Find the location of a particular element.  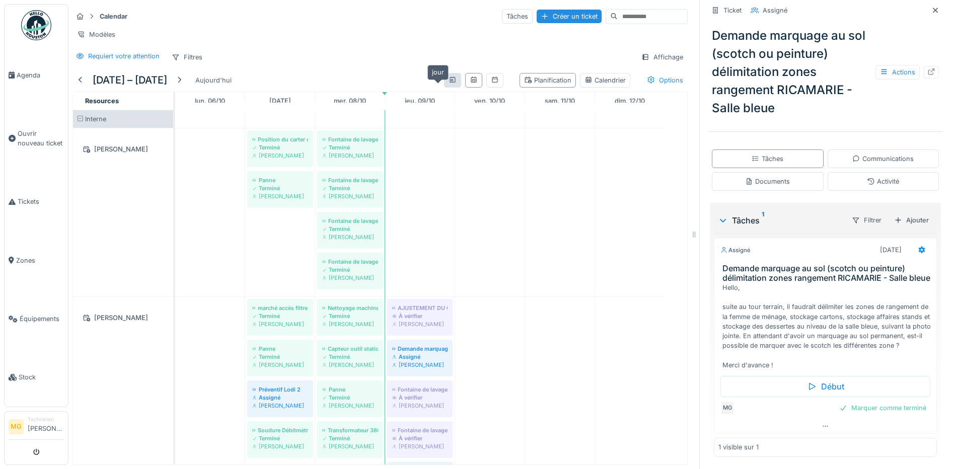

div: Marquer comme terminé is located at coordinates (882, 408).